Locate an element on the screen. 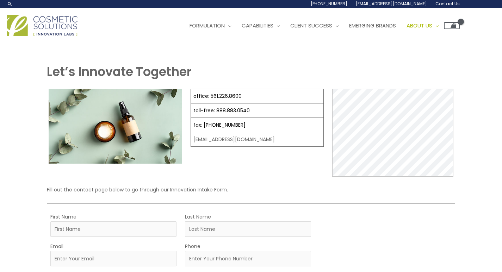  a: toll-free: 888.883.0540 is located at coordinates (221, 111).